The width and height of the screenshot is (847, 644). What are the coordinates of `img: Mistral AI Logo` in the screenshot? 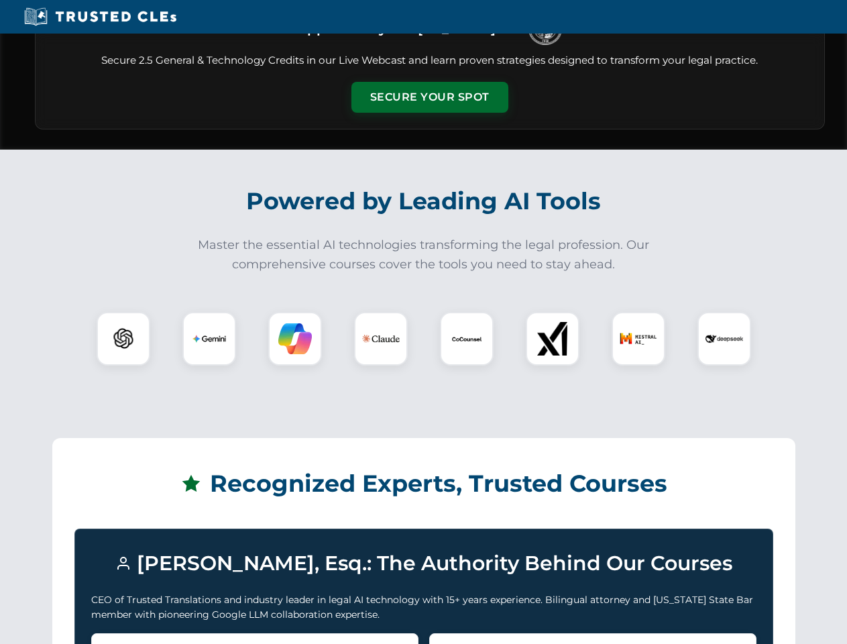 It's located at (638, 339).